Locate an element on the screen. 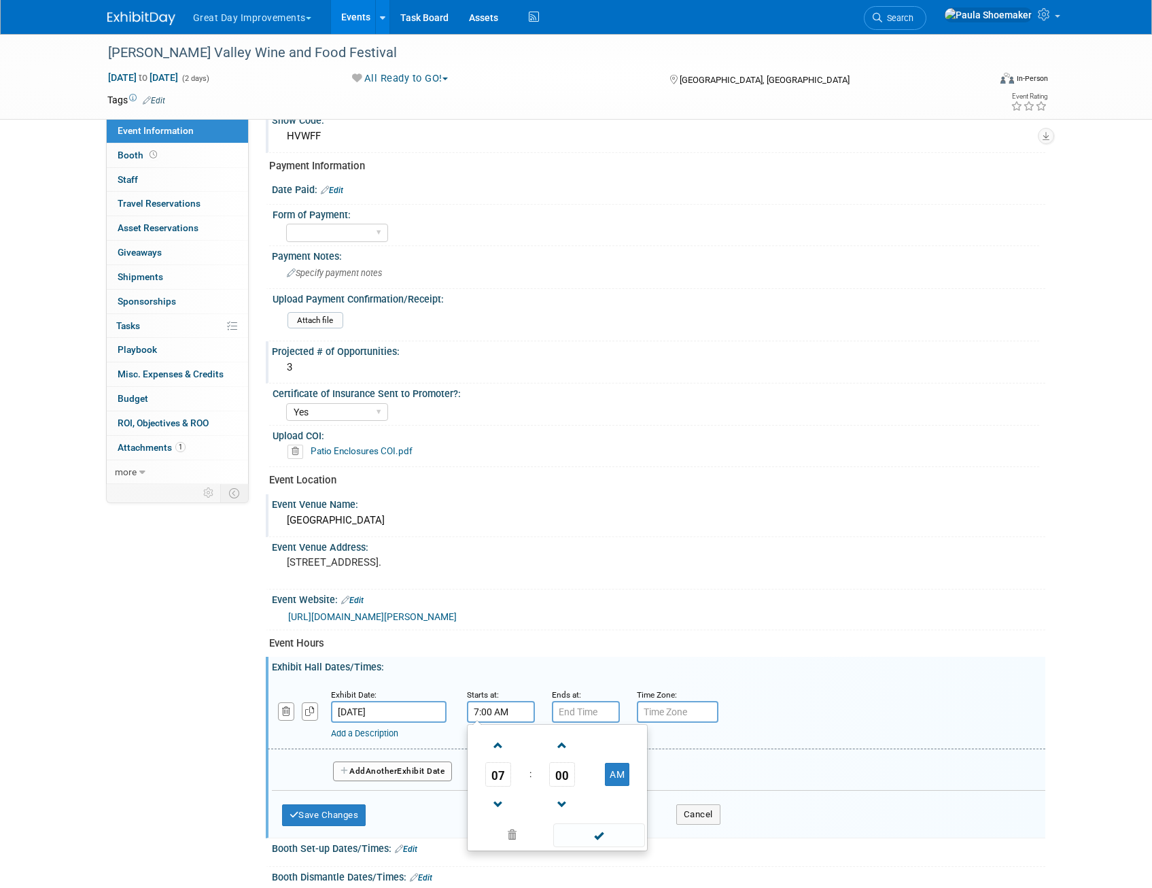 The width and height of the screenshot is (1152, 888). div: In-Person is located at coordinates (1032, 78).